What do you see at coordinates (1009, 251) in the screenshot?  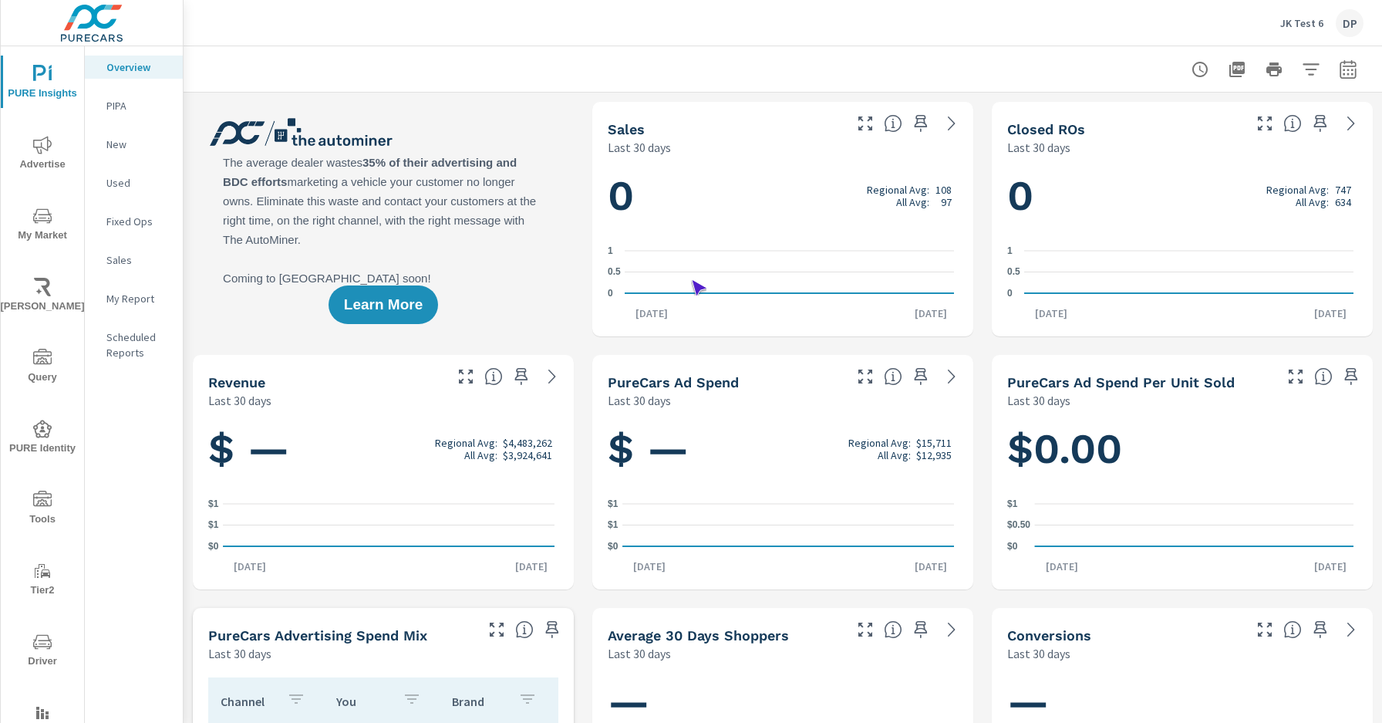 I see `text: 1` at bounding box center [1009, 251].